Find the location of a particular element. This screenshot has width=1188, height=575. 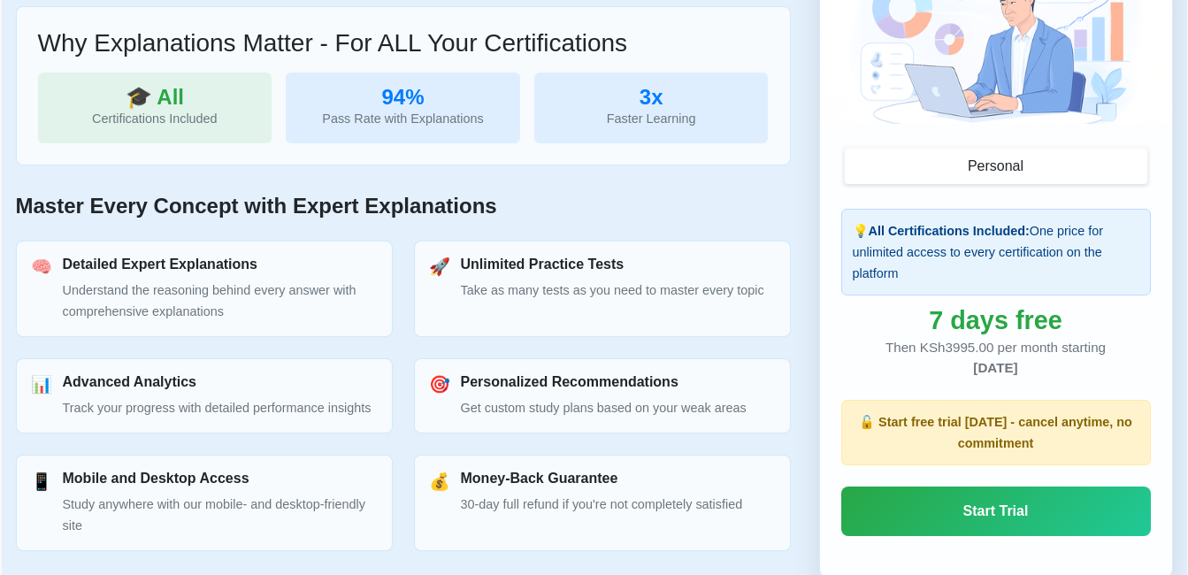

p: Study anywhere with our mobile- and desktop-friendly site is located at coordinates (220, 515).